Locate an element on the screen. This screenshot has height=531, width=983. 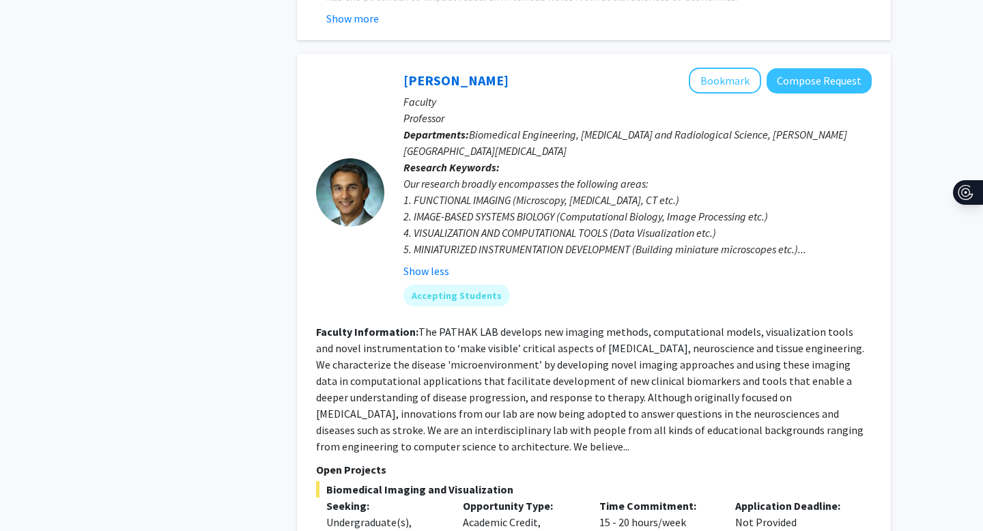
mat-chip: Accepting Students is located at coordinates (457, 296).